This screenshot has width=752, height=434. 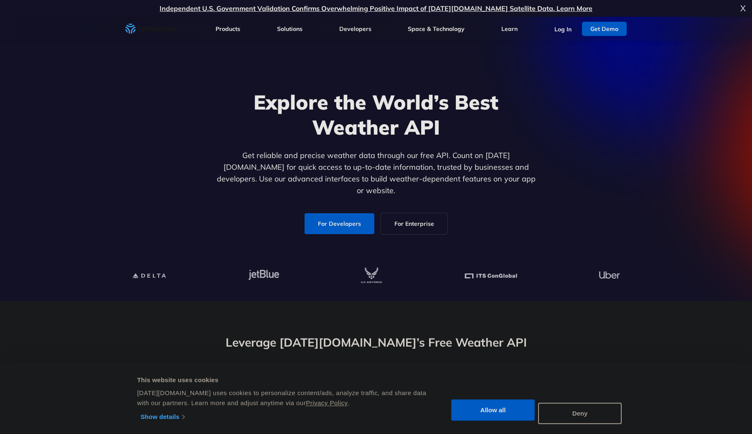 I want to click on a: Home link, so click(x=153, y=29).